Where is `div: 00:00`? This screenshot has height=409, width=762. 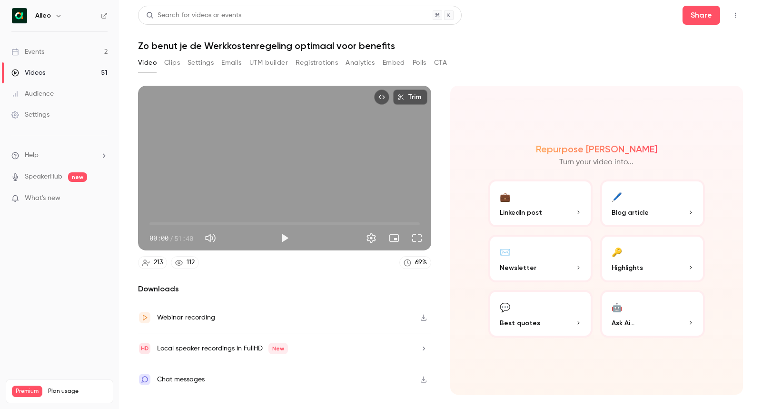 div: 00:00 is located at coordinates (171, 238).